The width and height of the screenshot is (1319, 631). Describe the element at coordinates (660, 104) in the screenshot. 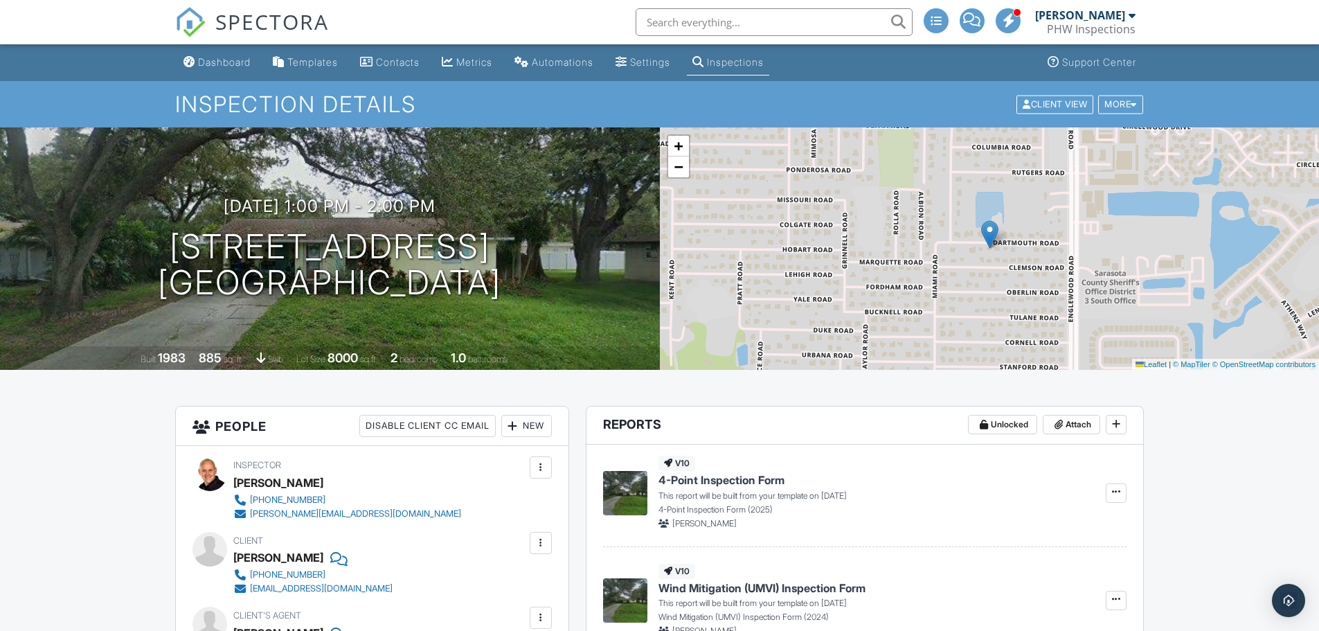

I see `h1: Inspection Details` at that location.